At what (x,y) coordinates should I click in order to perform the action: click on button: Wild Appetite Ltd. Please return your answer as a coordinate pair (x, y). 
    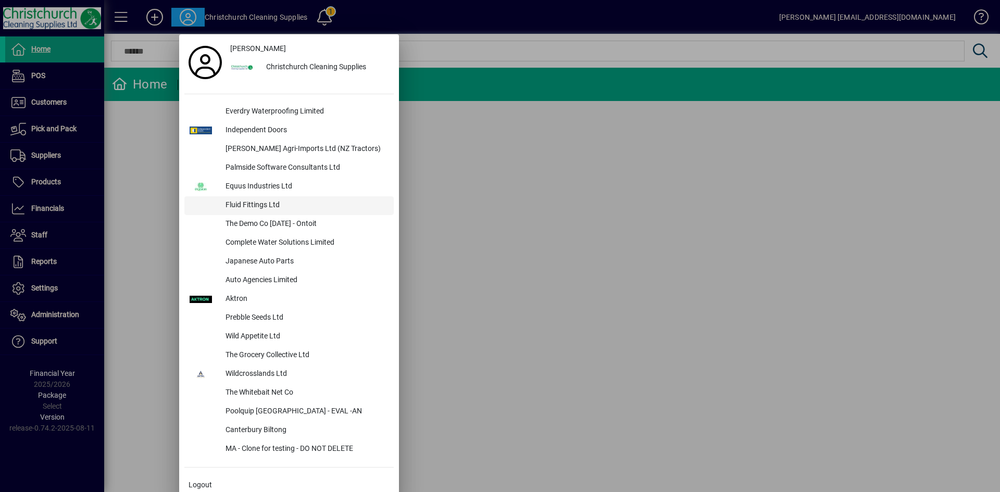
    Looking at the image, I should click on (289, 337).